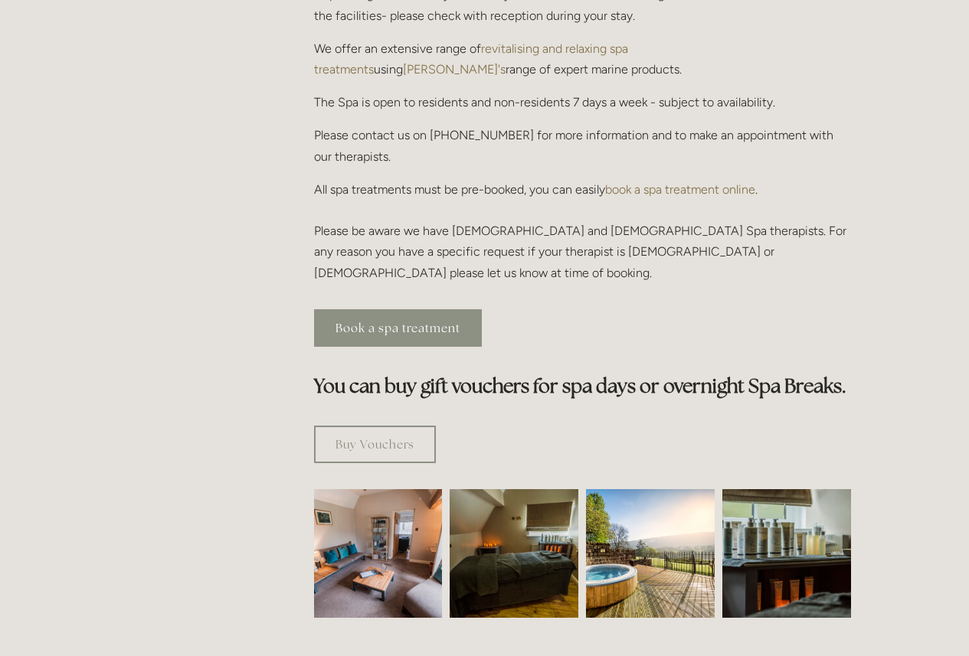  What do you see at coordinates (650, 554) in the screenshot?
I see `img: Outdoor jacuzzi with a view of the Peak District, Losehill House Hotel and Spa` at bounding box center [650, 554].